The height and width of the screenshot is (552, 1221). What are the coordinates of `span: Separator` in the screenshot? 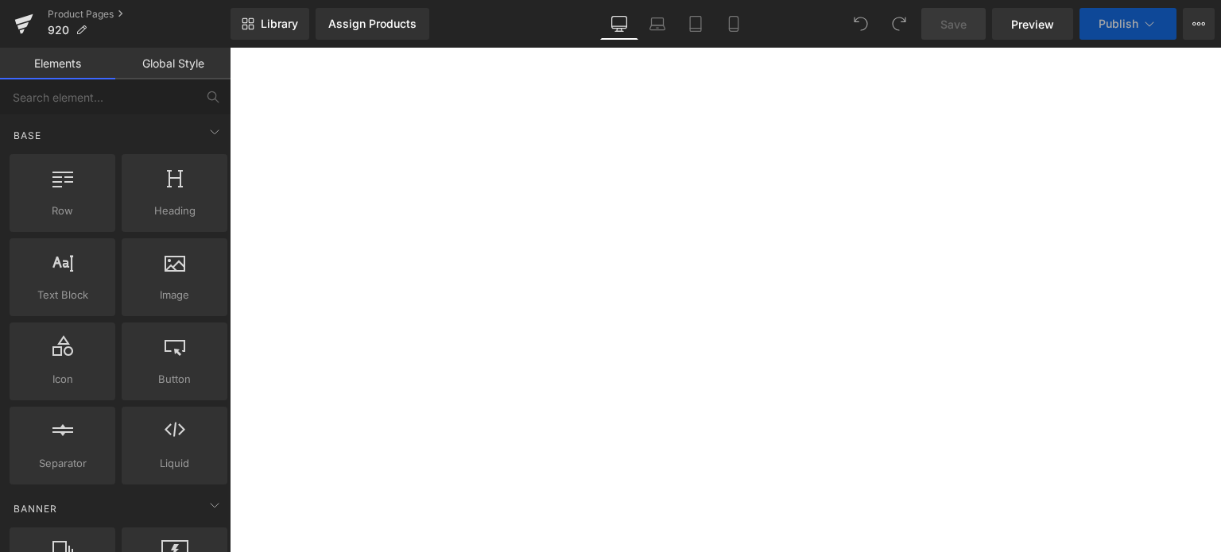 It's located at (62, 463).